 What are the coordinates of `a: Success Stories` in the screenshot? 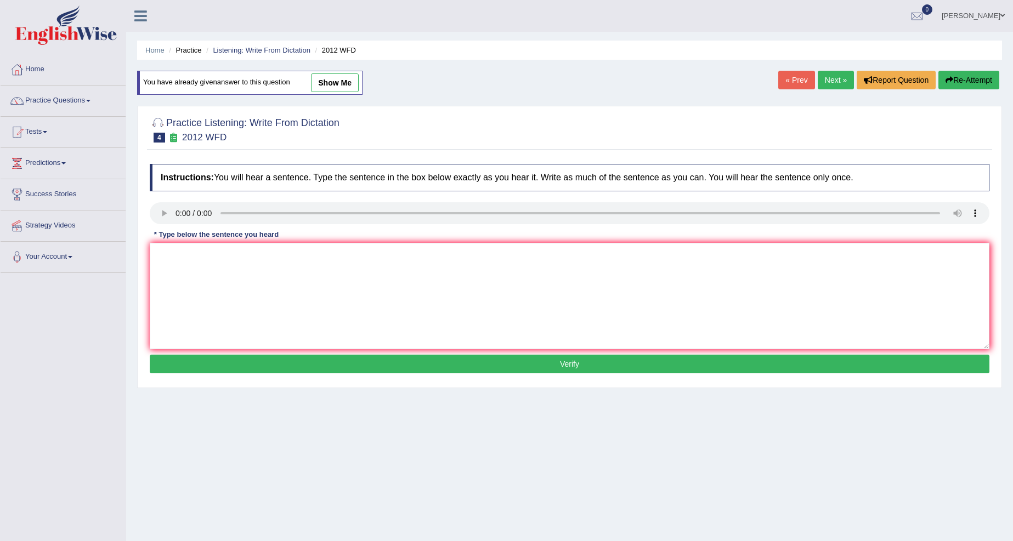 It's located at (63, 193).